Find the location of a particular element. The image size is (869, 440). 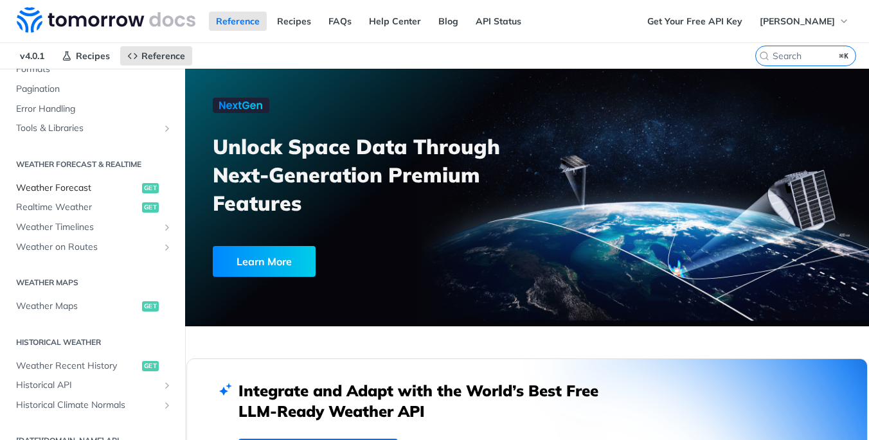

span: Weather Timelines is located at coordinates (87, 227).